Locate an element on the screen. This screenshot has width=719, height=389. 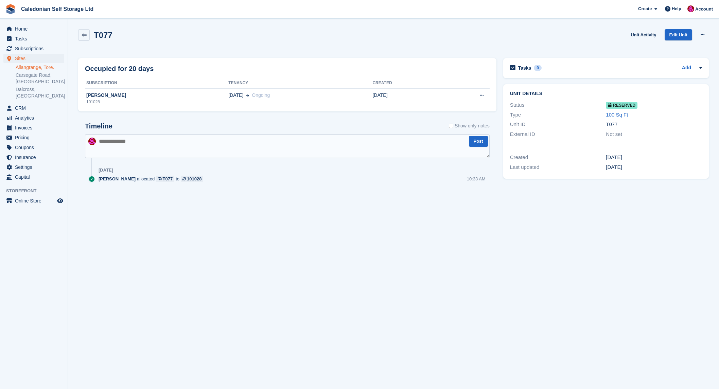
h2: Tasks is located at coordinates (525, 68).